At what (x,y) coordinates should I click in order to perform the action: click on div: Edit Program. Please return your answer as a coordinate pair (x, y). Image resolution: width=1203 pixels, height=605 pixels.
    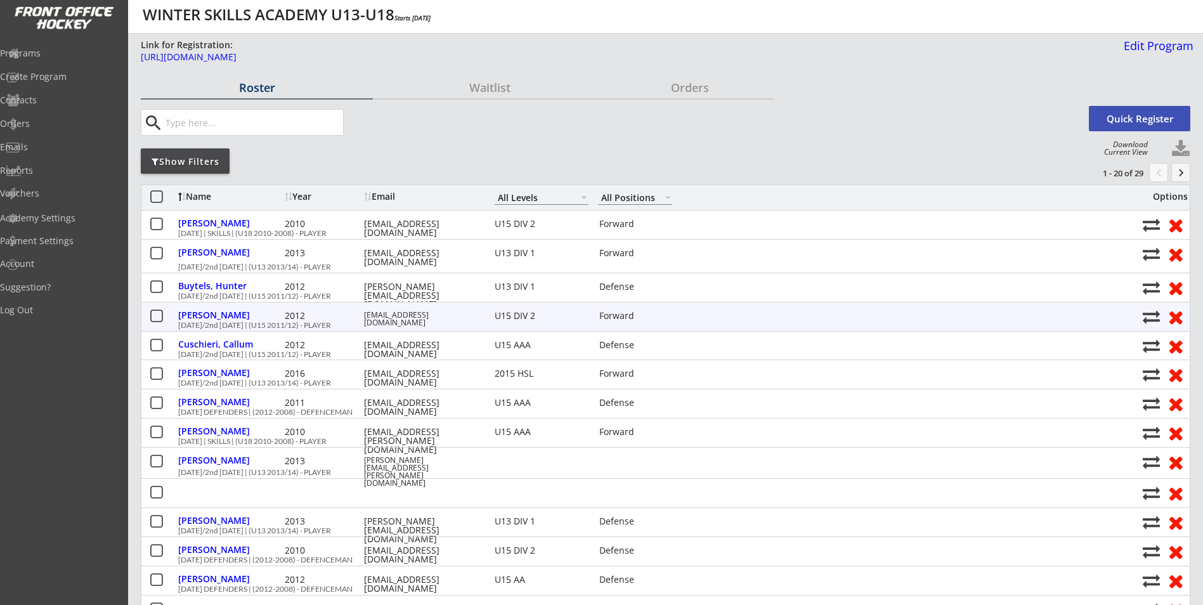
    Looking at the image, I should click on (1156, 46).